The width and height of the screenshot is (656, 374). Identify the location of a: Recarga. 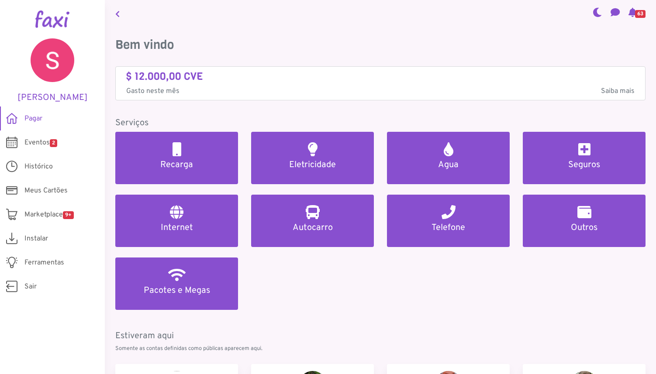
(176, 158).